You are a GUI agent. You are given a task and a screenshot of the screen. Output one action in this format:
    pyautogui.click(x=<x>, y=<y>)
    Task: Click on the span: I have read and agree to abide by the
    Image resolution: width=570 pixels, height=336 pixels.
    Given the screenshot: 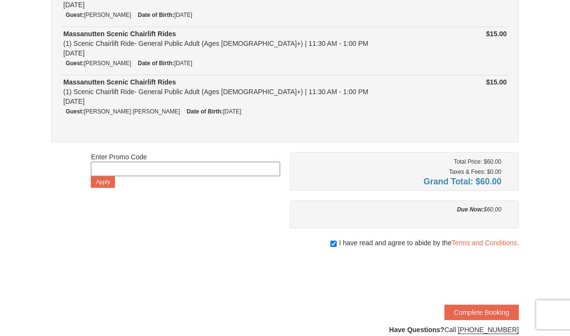 What is the action you would take?
    pyautogui.click(x=429, y=243)
    